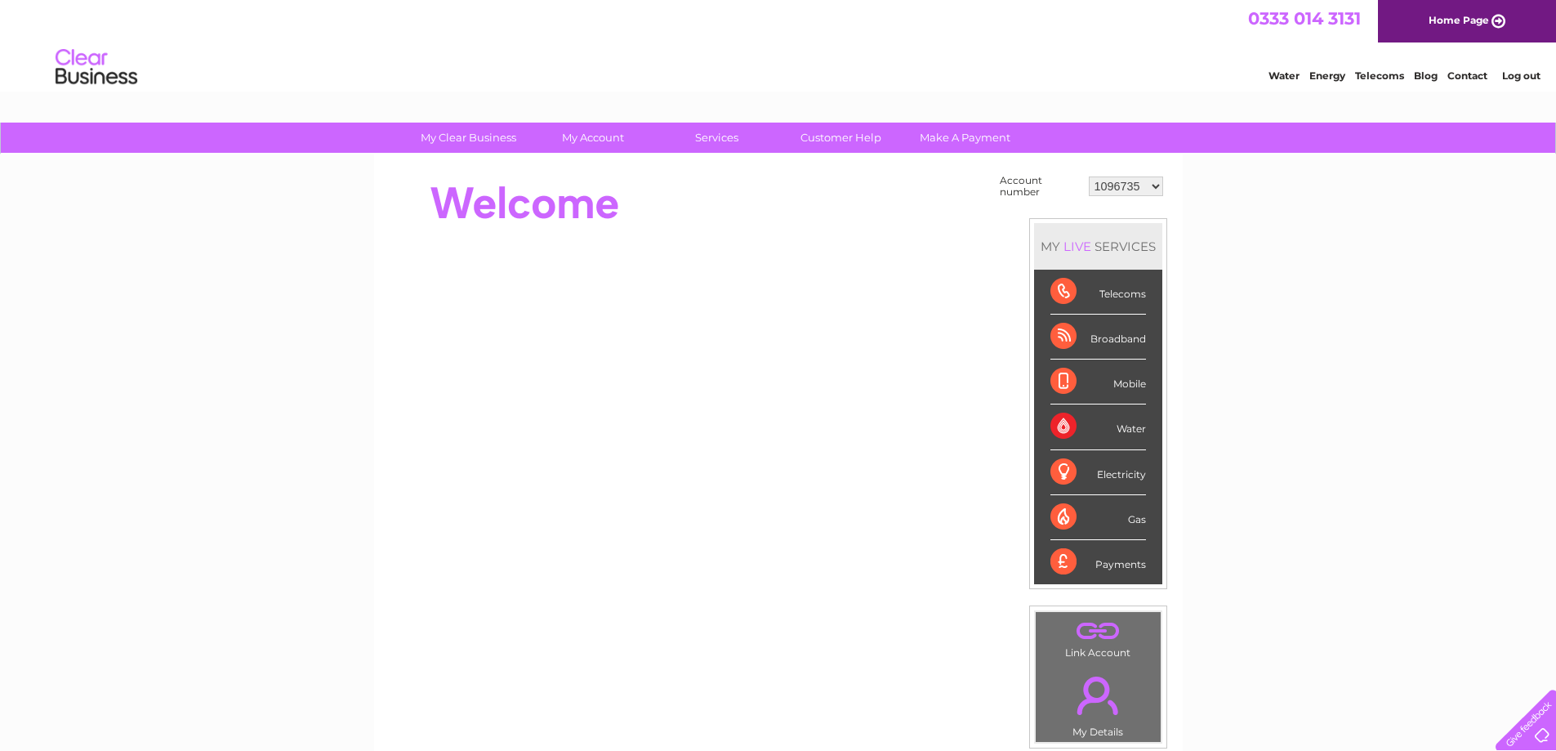 The image size is (1556, 751). Describe the element at coordinates (96, 67) in the screenshot. I see `img: logo.png` at that location.